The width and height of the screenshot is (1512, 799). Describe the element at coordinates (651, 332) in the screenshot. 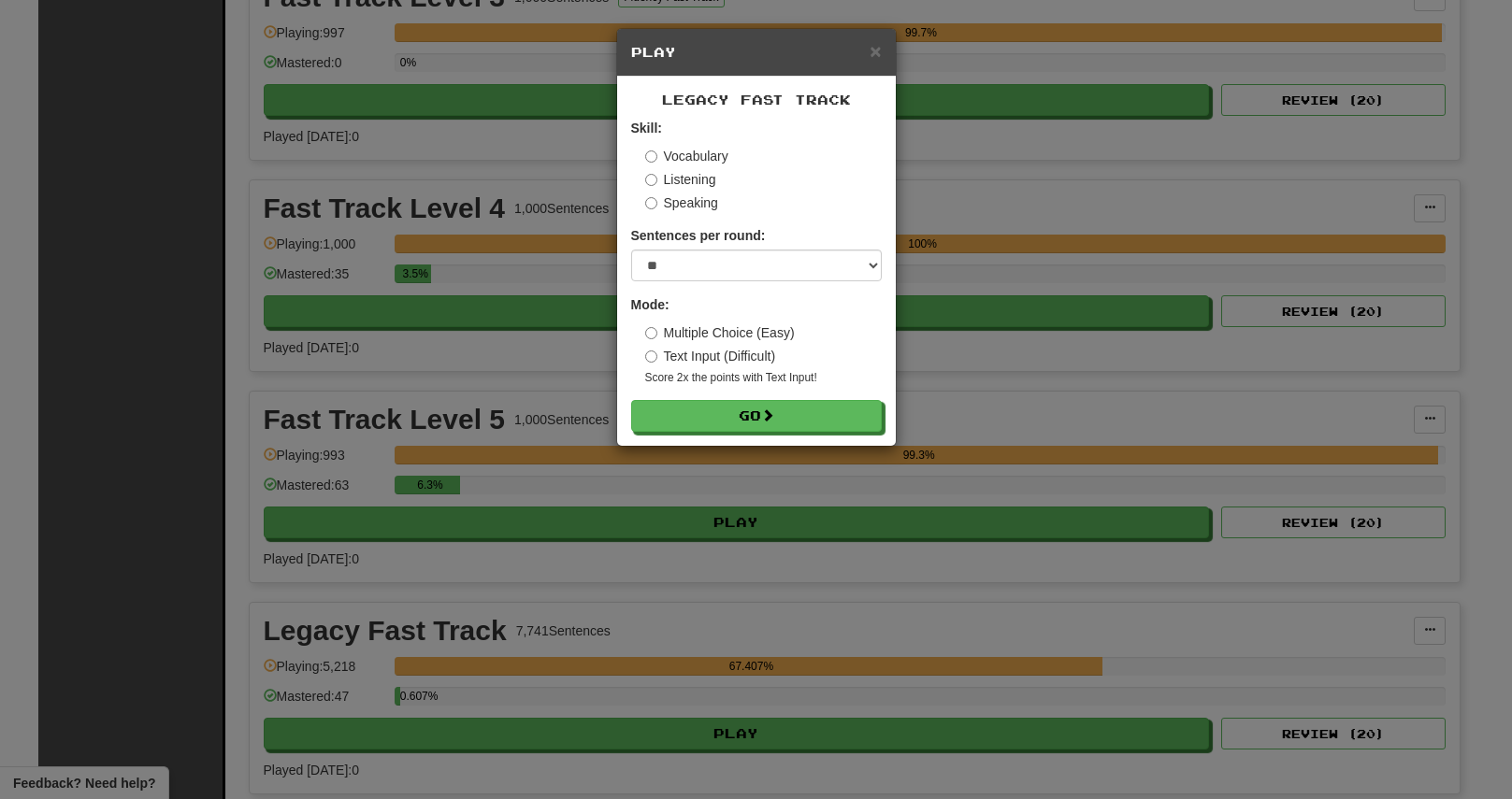

I see `input: Multiple Choice (Easy)` at that location.